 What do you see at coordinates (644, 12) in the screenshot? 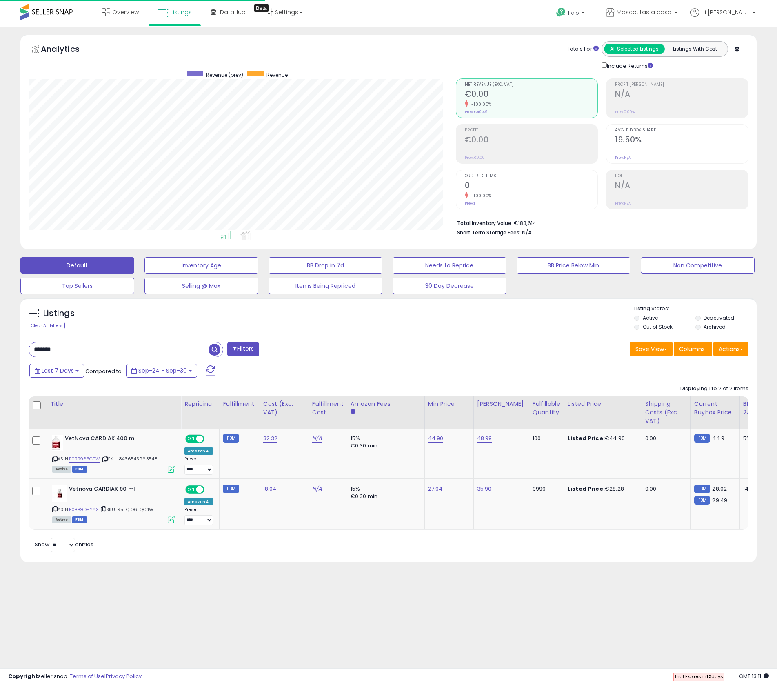
I see `span: Mascotitas a casa` at bounding box center [644, 12].